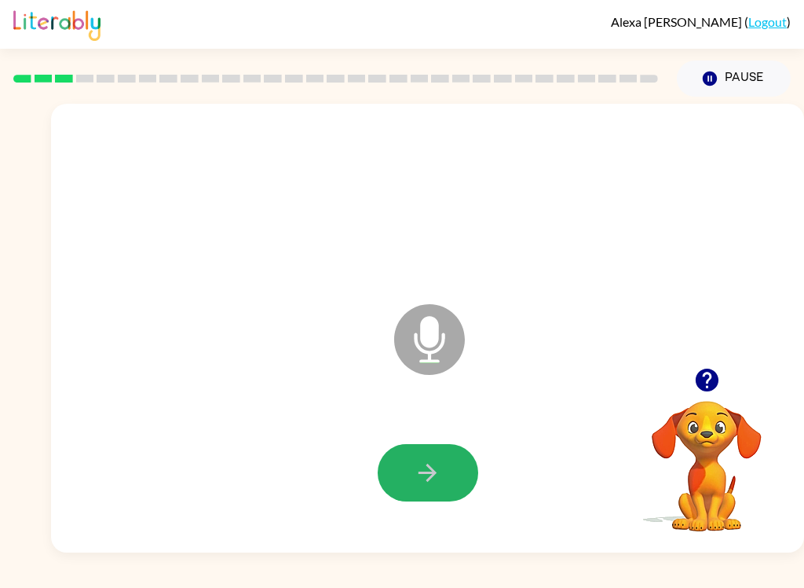 The height and width of the screenshot is (588, 804). What do you see at coordinates (767, 21) in the screenshot?
I see `a: Logout` at bounding box center [767, 21].